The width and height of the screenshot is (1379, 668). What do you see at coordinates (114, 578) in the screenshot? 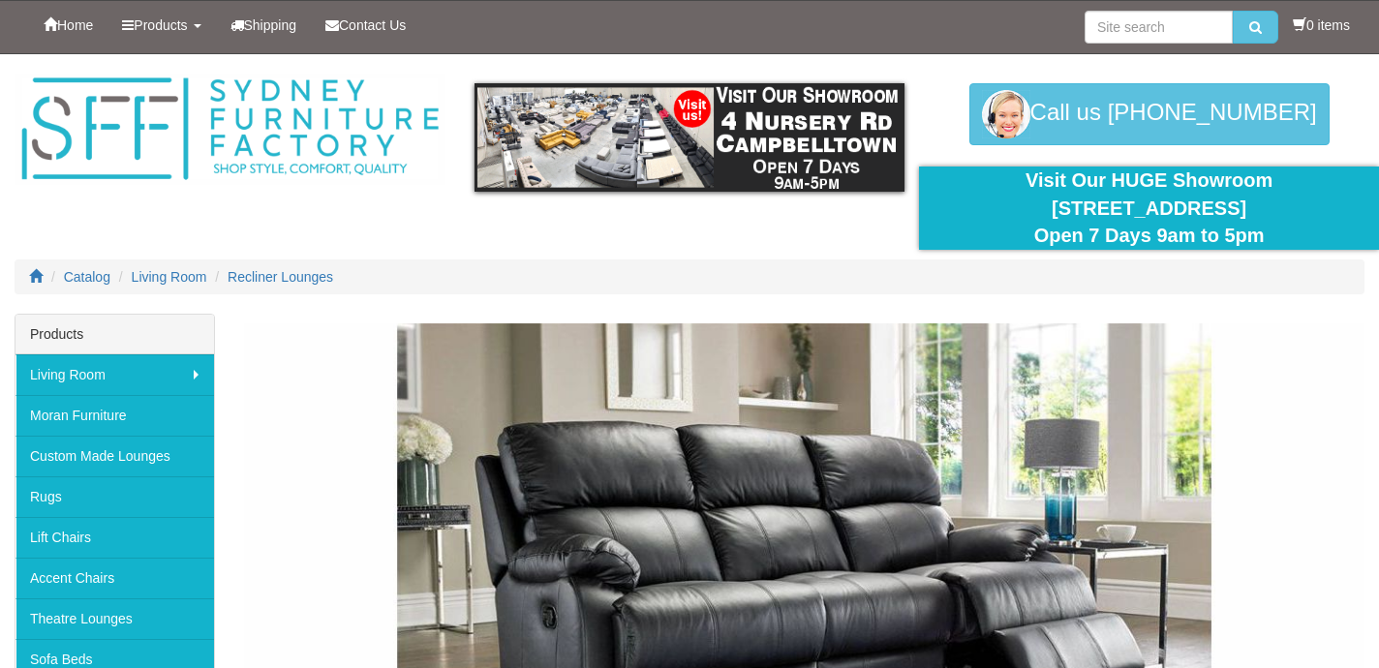
I see `a: Accent Chairs` at bounding box center [114, 578].